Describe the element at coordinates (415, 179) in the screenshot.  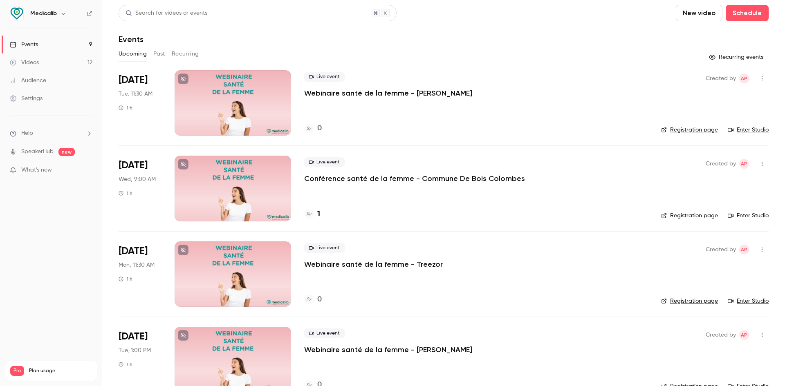
I see `p: Conférence santé de la femme - Commune De Bois Colombes` at that location.